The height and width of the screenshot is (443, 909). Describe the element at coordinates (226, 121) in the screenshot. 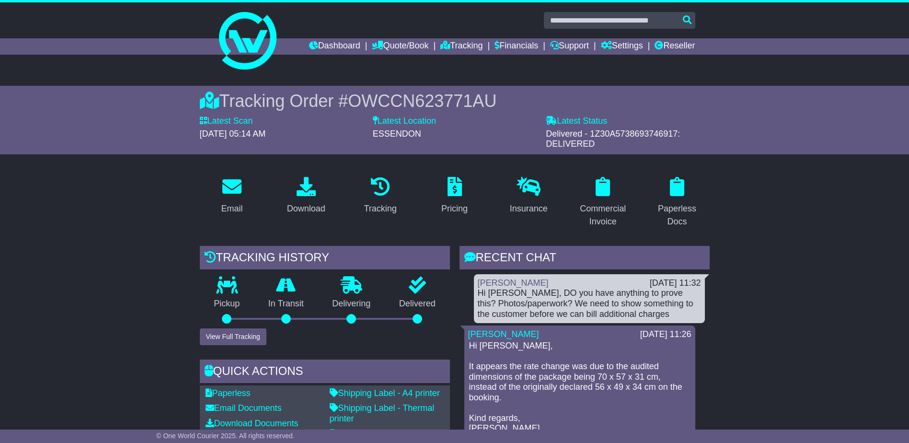

I see `label: Latest Scan` at that location.